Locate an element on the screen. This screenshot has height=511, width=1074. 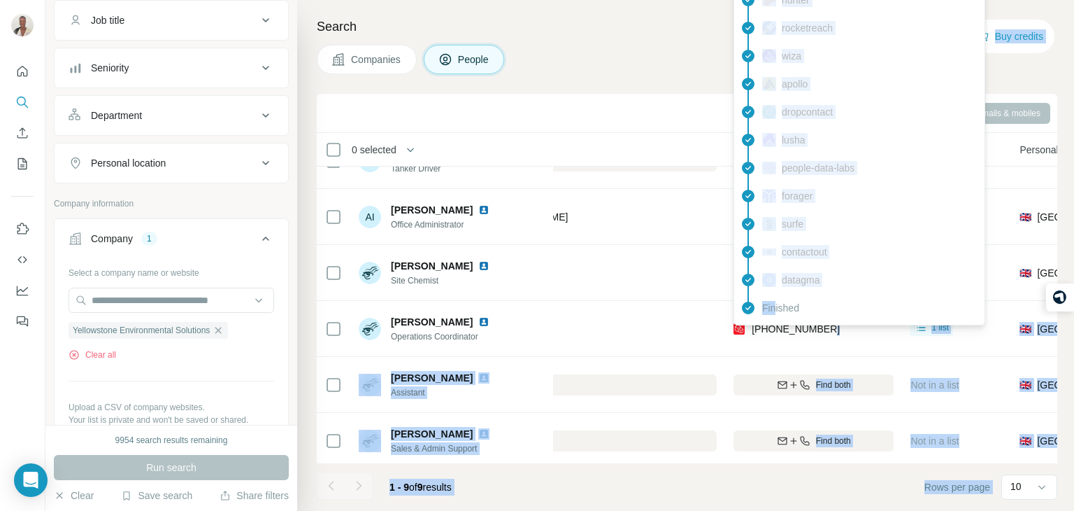
span: Operations Coordinator is located at coordinates (448, 336).